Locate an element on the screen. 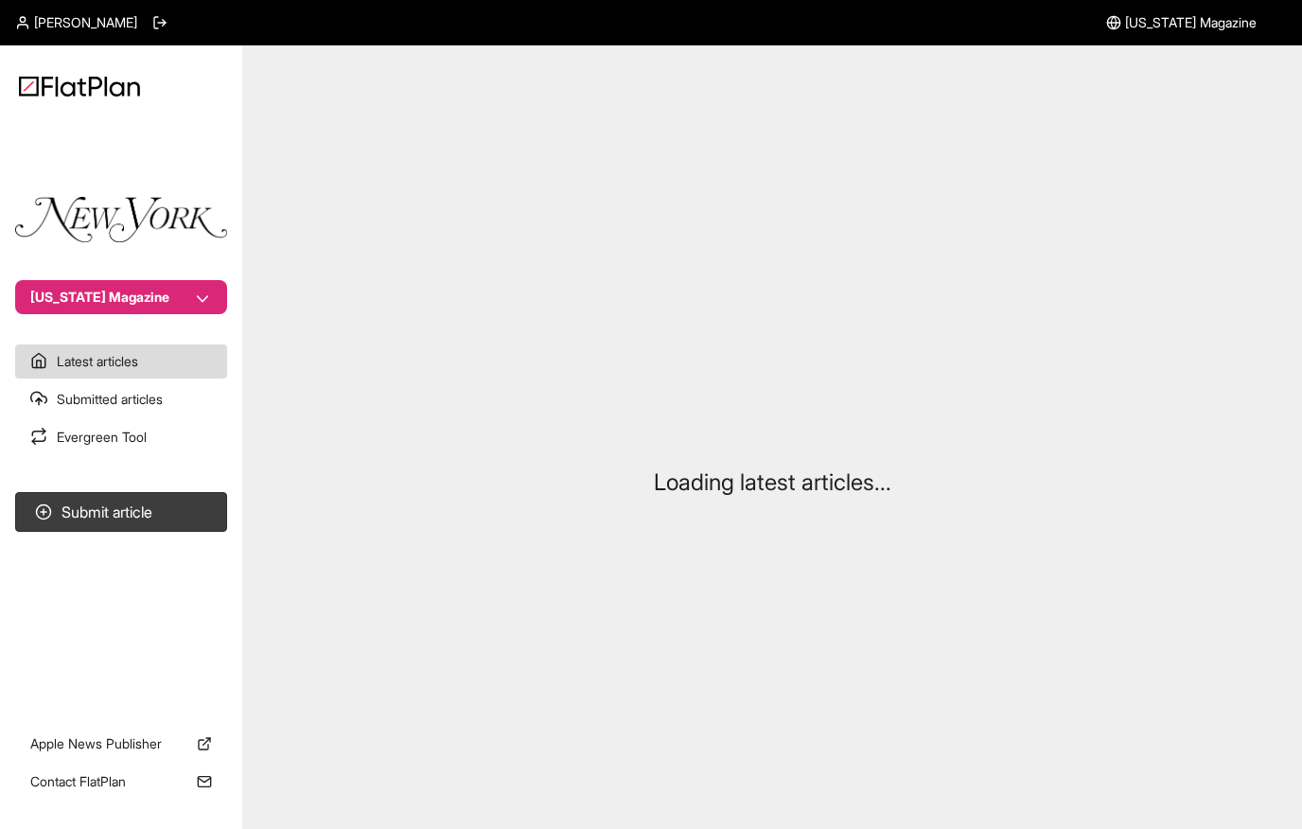  a: Submitted articles is located at coordinates (121, 399).